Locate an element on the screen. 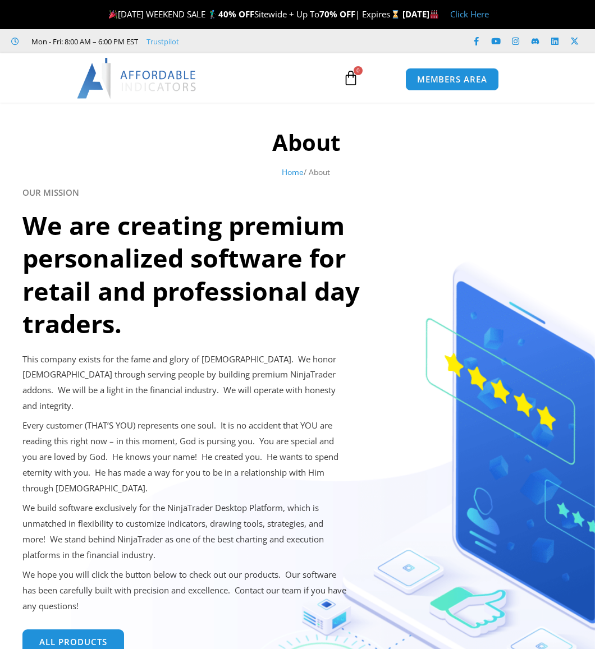 This screenshot has width=595, height=649. span: Mon - Fri: 8:00 AM – 6:00 PM EST is located at coordinates (83, 42).